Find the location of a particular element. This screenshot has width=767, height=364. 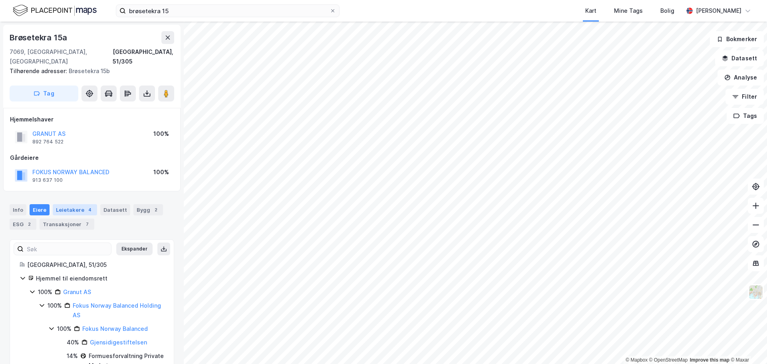

div: Mine Tags is located at coordinates (628, 11).